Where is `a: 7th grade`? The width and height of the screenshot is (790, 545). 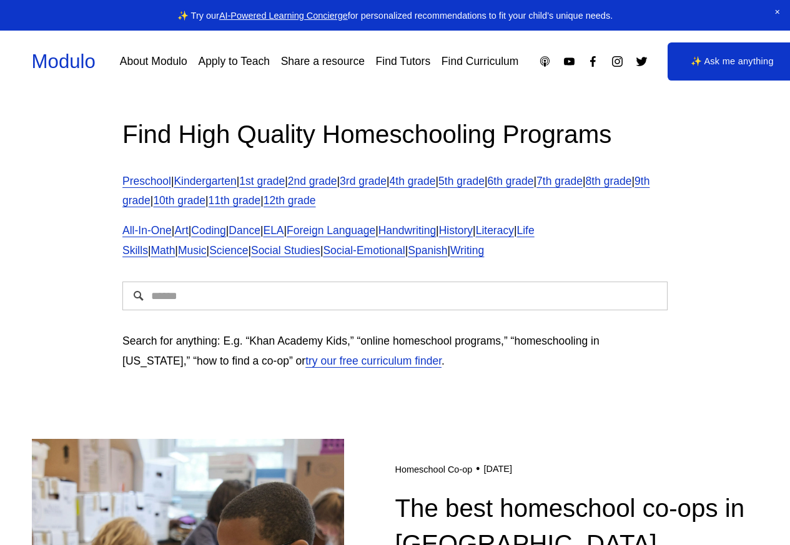 a: 7th grade is located at coordinates (559, 181).